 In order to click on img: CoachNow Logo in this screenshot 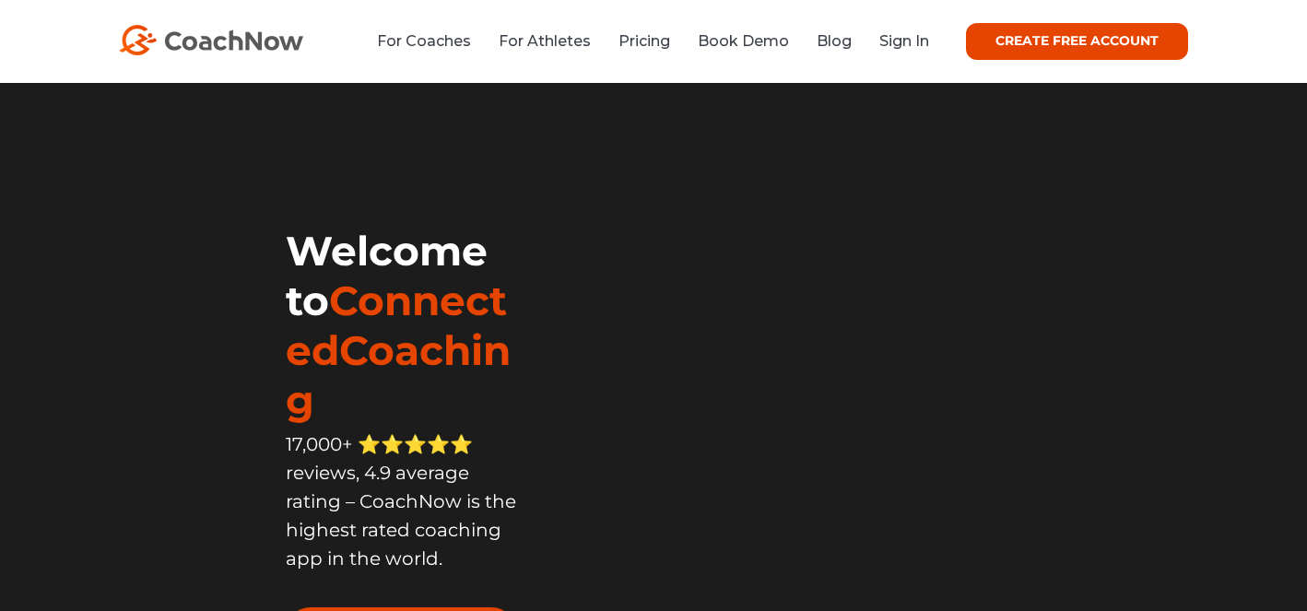, I will do `click(211, 40)`.